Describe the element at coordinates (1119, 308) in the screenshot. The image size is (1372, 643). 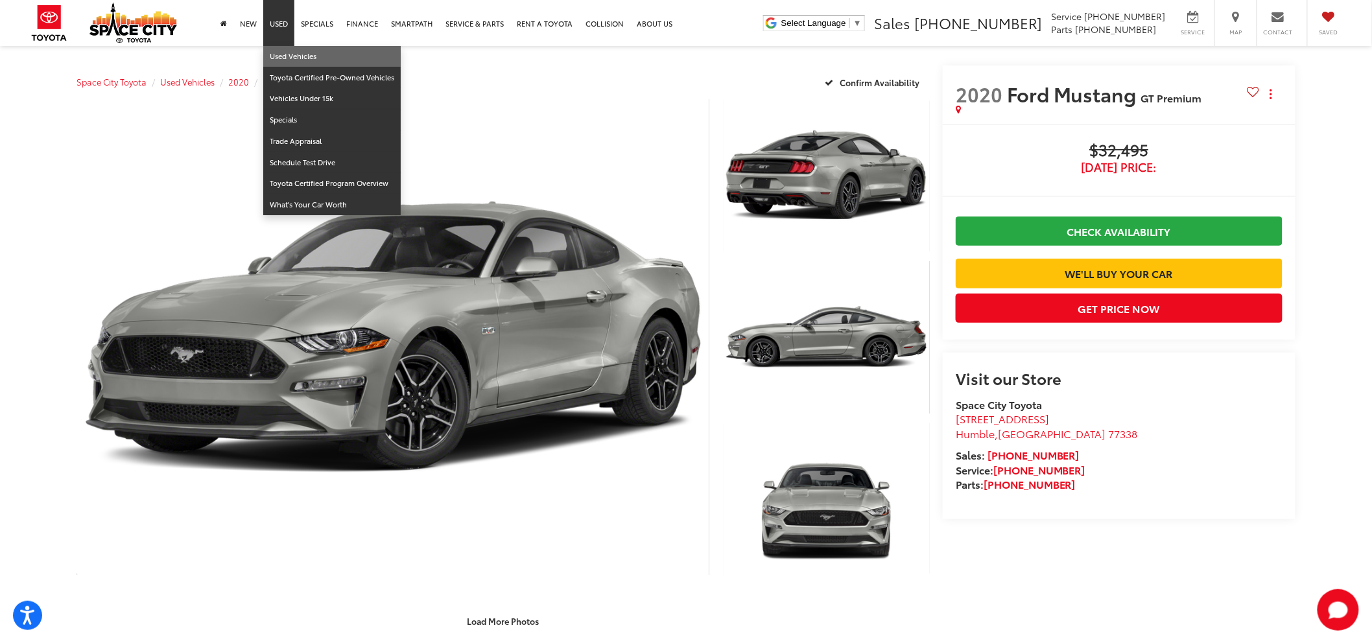
I see `button: Get Price Now` at that location.